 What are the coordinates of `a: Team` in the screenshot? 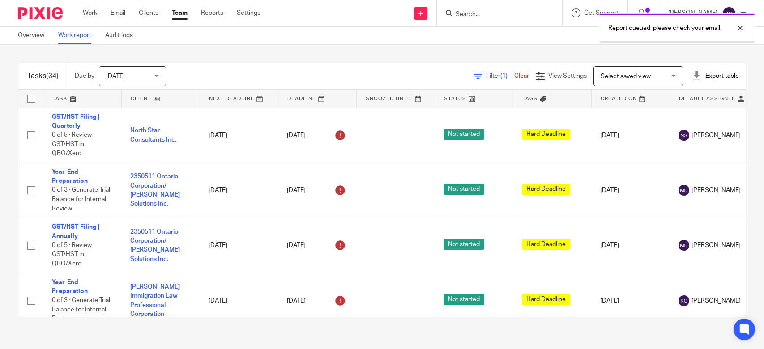 It's located at (179, 13).